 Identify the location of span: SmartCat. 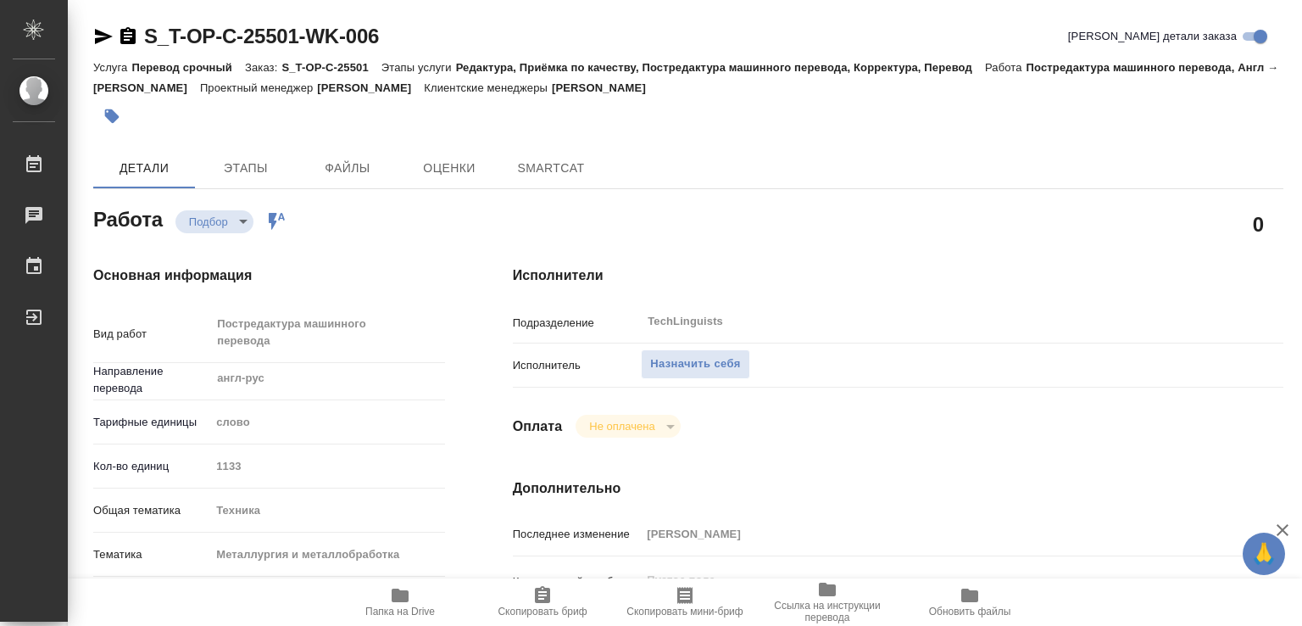
(551, 168).